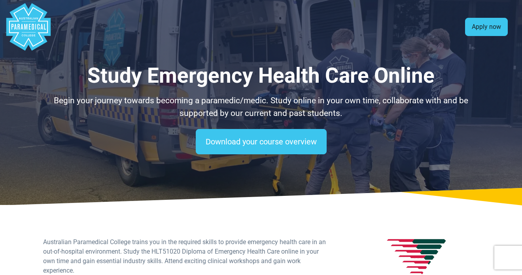 The image size is (522, 275). Describe the element at coordinates (261, 107) in the screenshot. I see `p: Begin your journey towards becoming a paramedic/medic. Study online in your own time, collaborate...` at that location.